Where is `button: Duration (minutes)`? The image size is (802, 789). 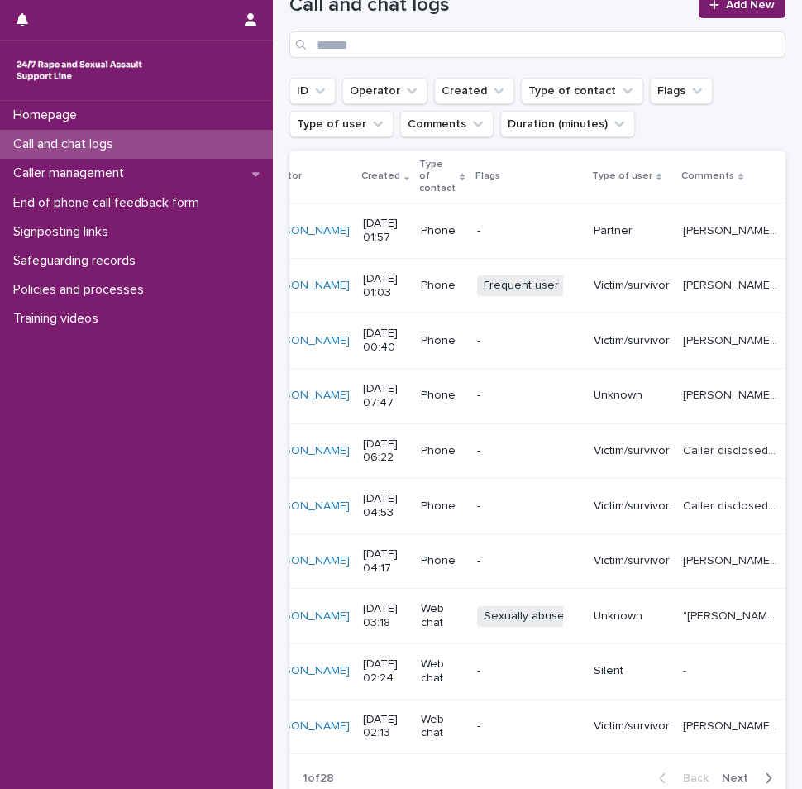
button: Duration (minutes) is located at coordinates (567, 124).